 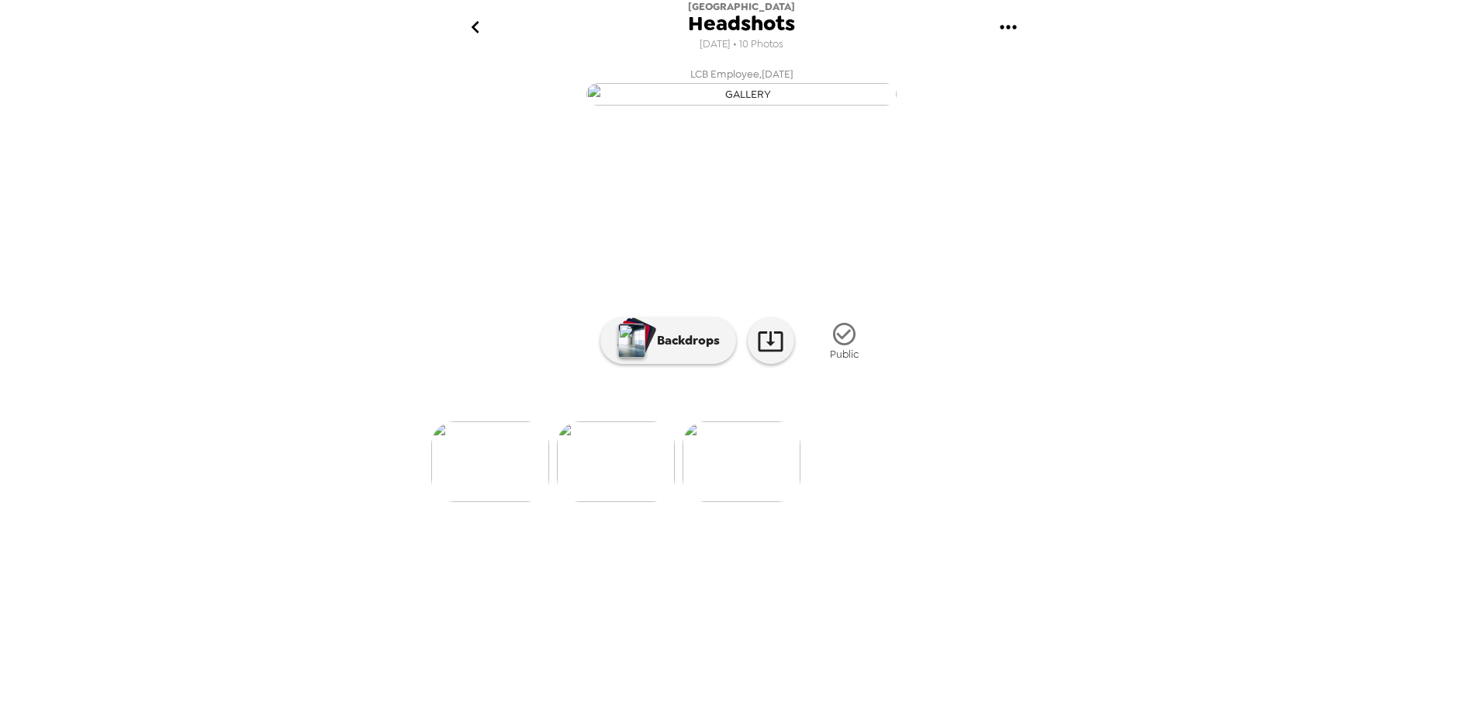 I want to click on button: go back, so click(x=475, y=27).